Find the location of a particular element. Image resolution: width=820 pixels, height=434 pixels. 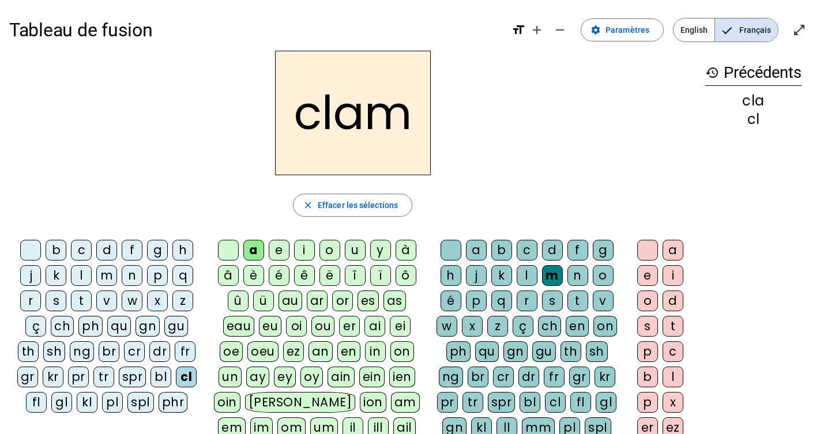

div: kr is located at coordinates (53, 377).